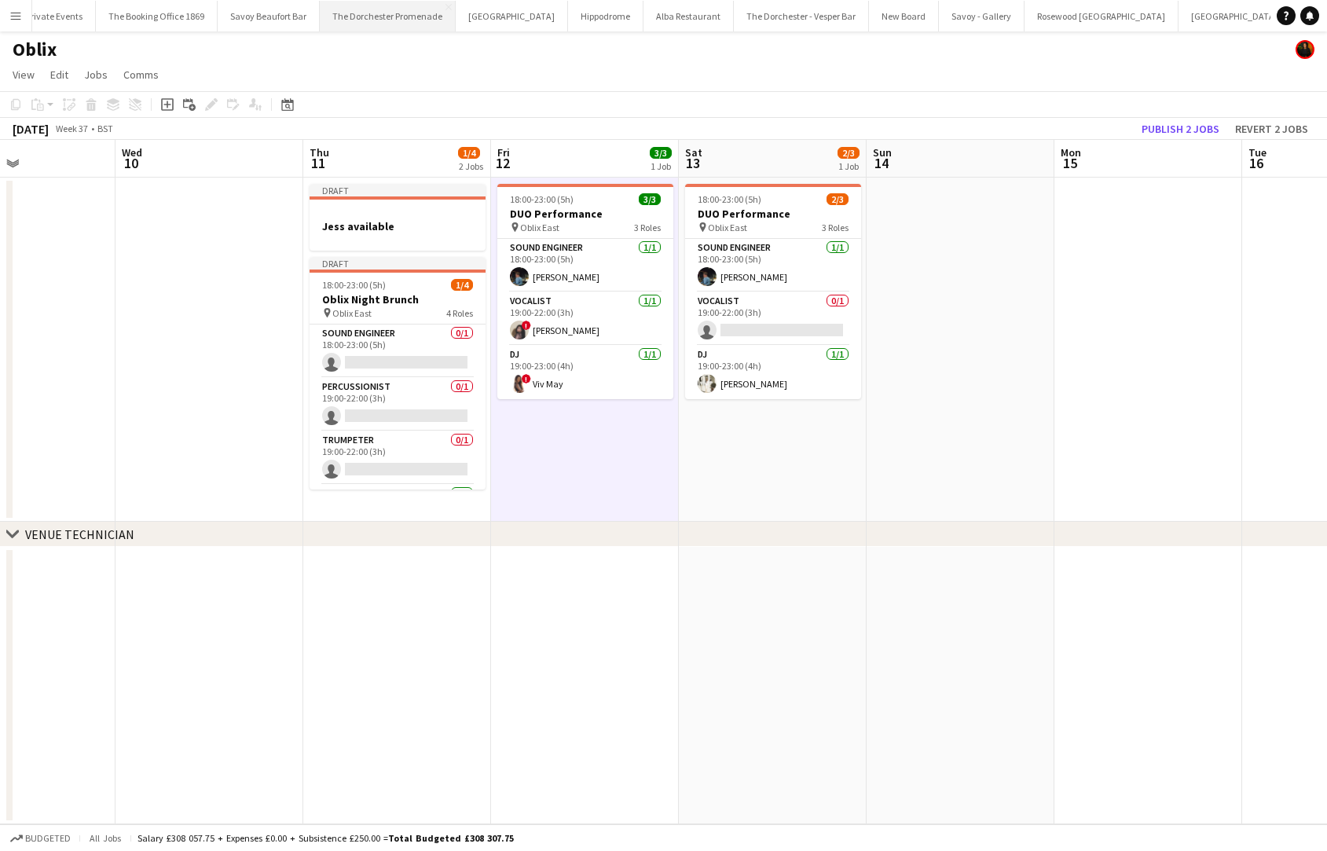 The width and height of the screenshot is (1327, 851). What do you see at coordinates (59, 75) in the screenshot?
I see `span: Edit` at bounding box center [59, 75].